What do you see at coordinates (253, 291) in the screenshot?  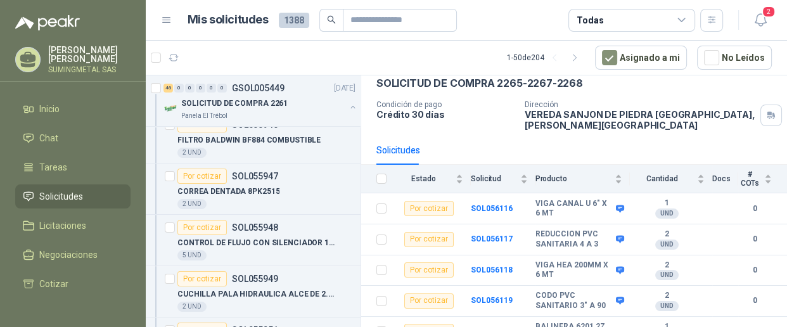 I see `a: Por cotizarSOL055949CUCHILLA PALA HIDRAULICA ALCE DE 2.50MT2 UND` at bounding box center [253, 291].